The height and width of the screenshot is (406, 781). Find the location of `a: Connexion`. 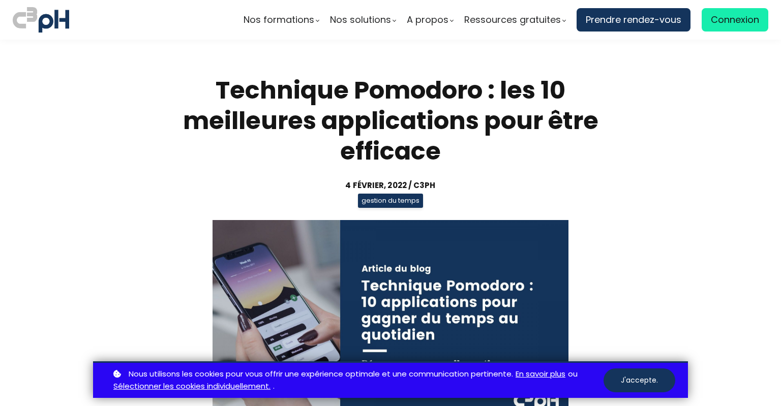

a: Connexion is located at coordinates (734, 20).